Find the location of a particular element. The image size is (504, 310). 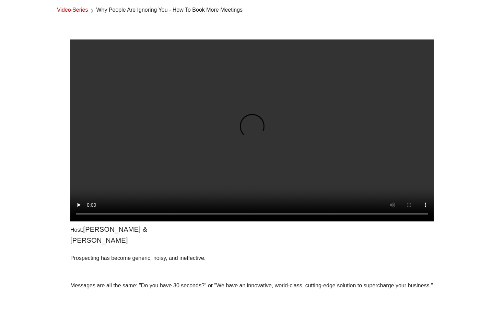

p: Messages are all the same: "Do you have 30 seconds?" or "We have an innovative, world-class, cutt... is located at coordinates (252, 286).